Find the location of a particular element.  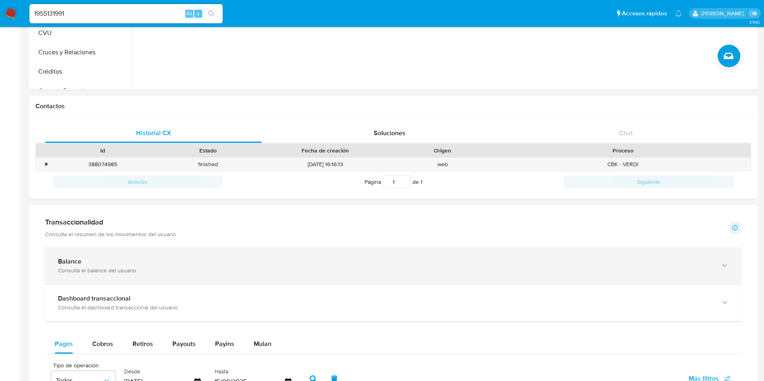

span: 1 is located at coordinates (421, 182).